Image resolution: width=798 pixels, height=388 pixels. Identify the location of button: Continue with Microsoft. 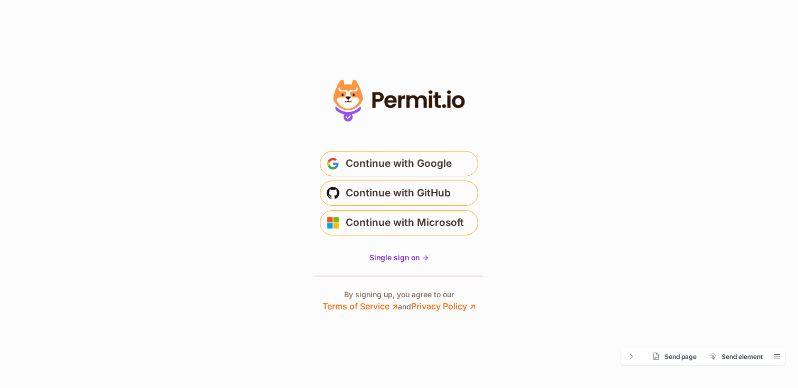
(399, 223).